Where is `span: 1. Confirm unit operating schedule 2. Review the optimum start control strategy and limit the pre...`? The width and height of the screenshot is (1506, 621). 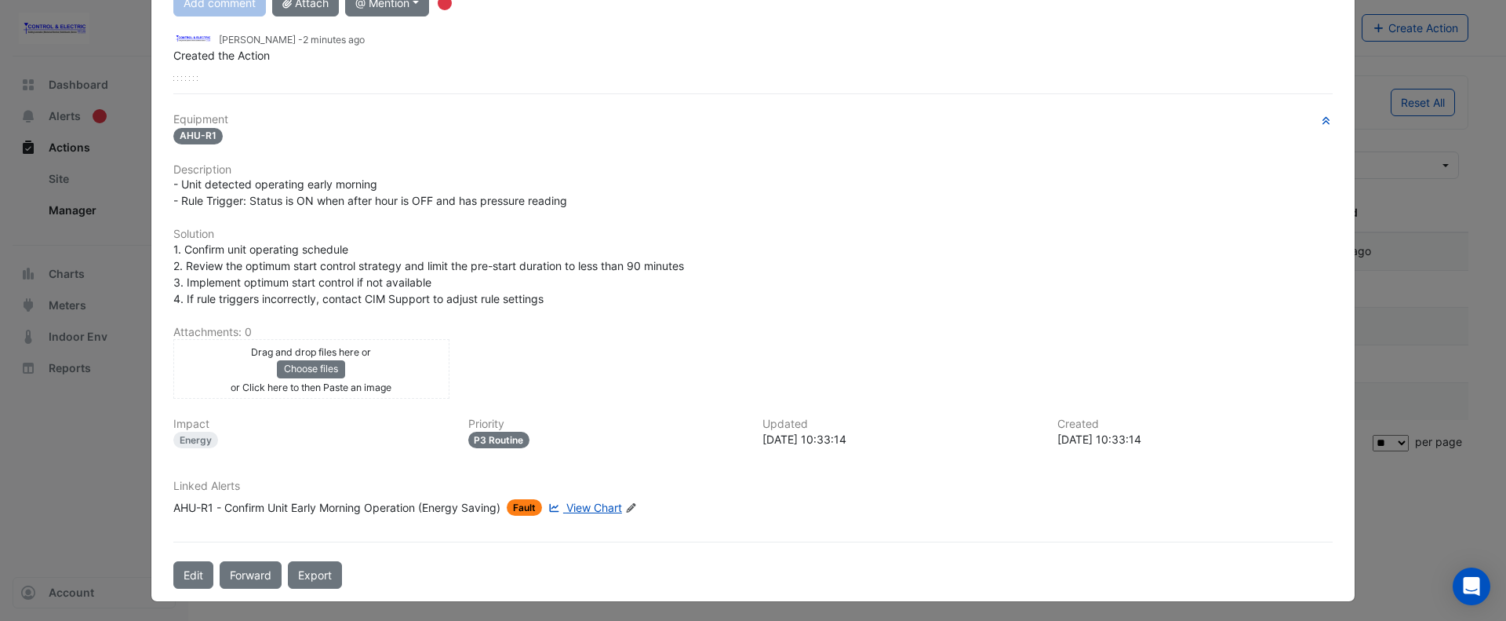 span: 1. Confirm unit operating schedule 2. Review the optimum start control strategy and limit the pre... is located at coordinates (428, 274).